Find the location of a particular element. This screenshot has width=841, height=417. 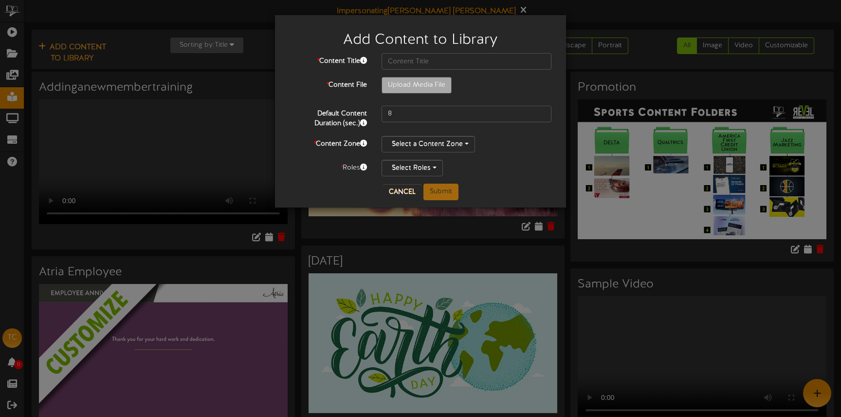

input: Content Title is located at coordinates (466, 61).